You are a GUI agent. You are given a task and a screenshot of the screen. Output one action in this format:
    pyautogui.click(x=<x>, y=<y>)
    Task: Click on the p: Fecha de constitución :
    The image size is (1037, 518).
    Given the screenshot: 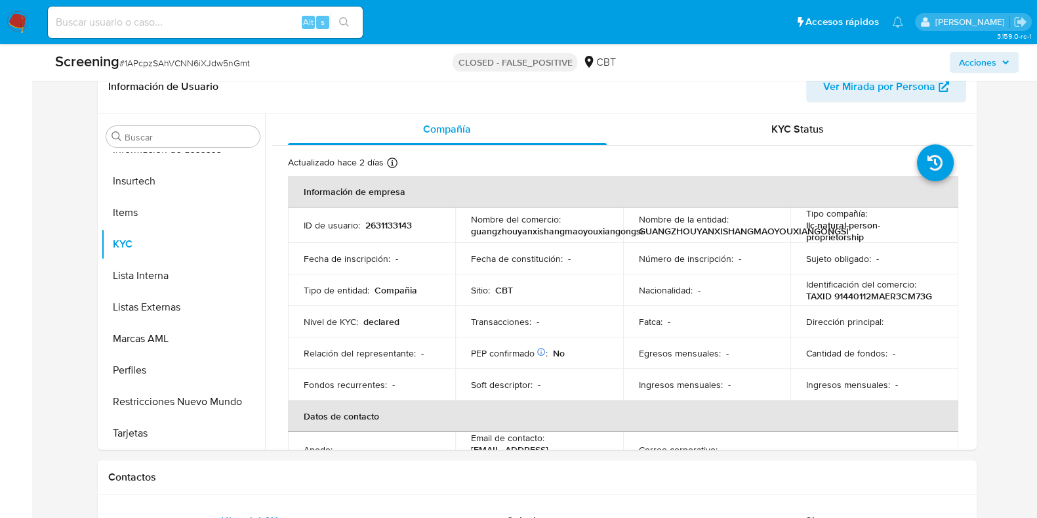 What is the action you would take?
    pyautogui.click(x=517, y=258)
    